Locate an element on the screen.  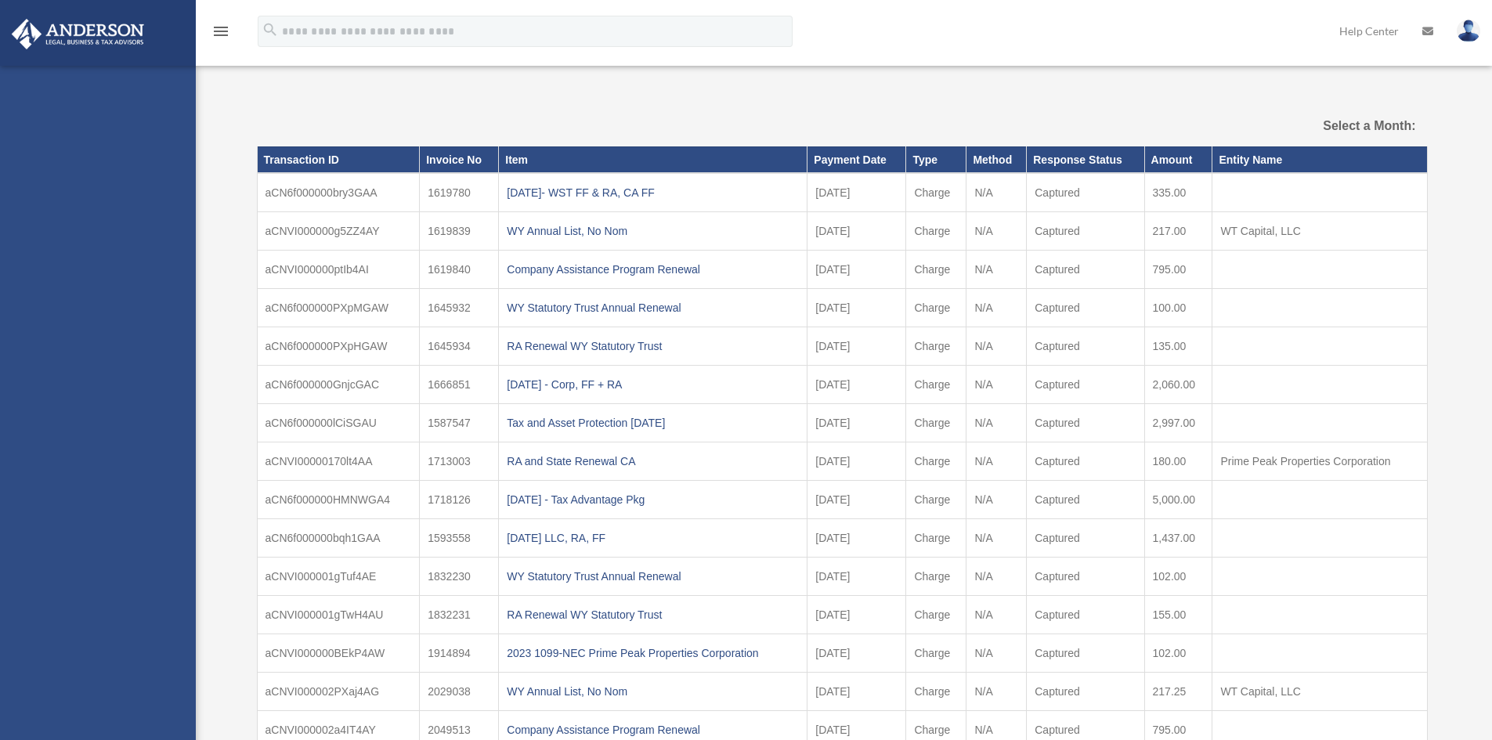
td: 217.25 is located at coordinates (1178, 692).